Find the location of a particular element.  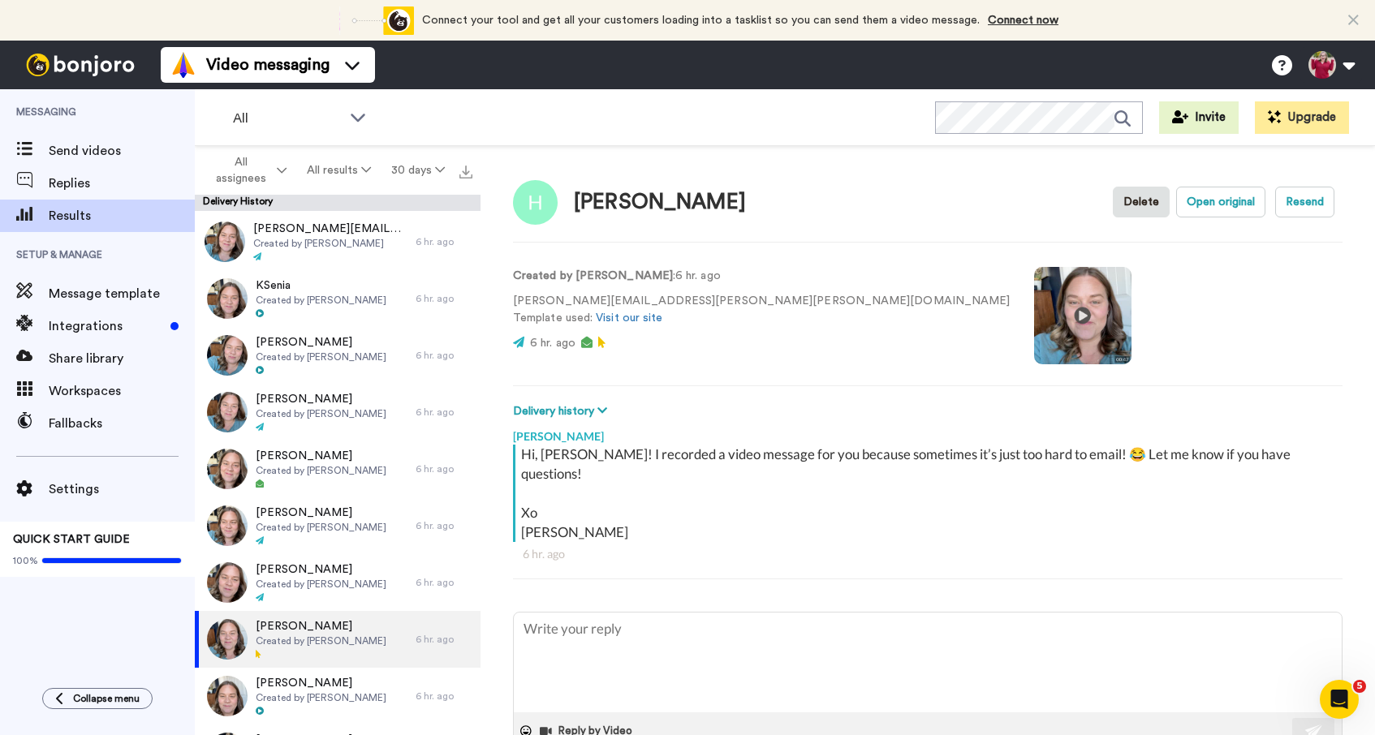

span: 6 hr. ago is located at coordinates (553, 343).